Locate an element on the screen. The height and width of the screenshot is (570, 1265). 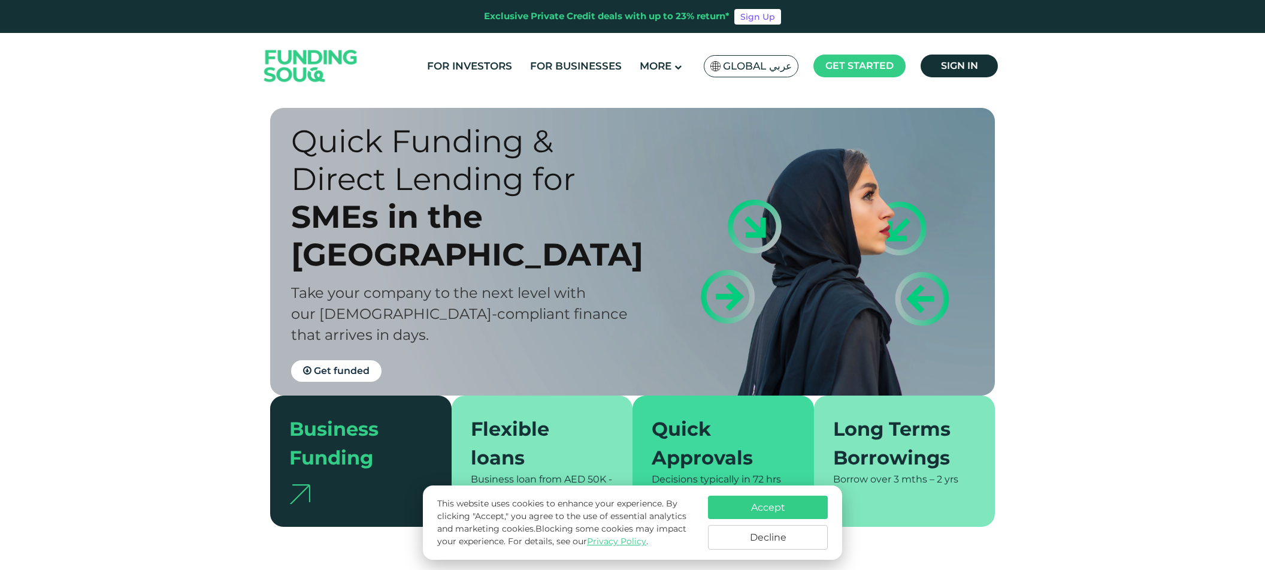
span: Global عربي is located at coordinates (757, 66).